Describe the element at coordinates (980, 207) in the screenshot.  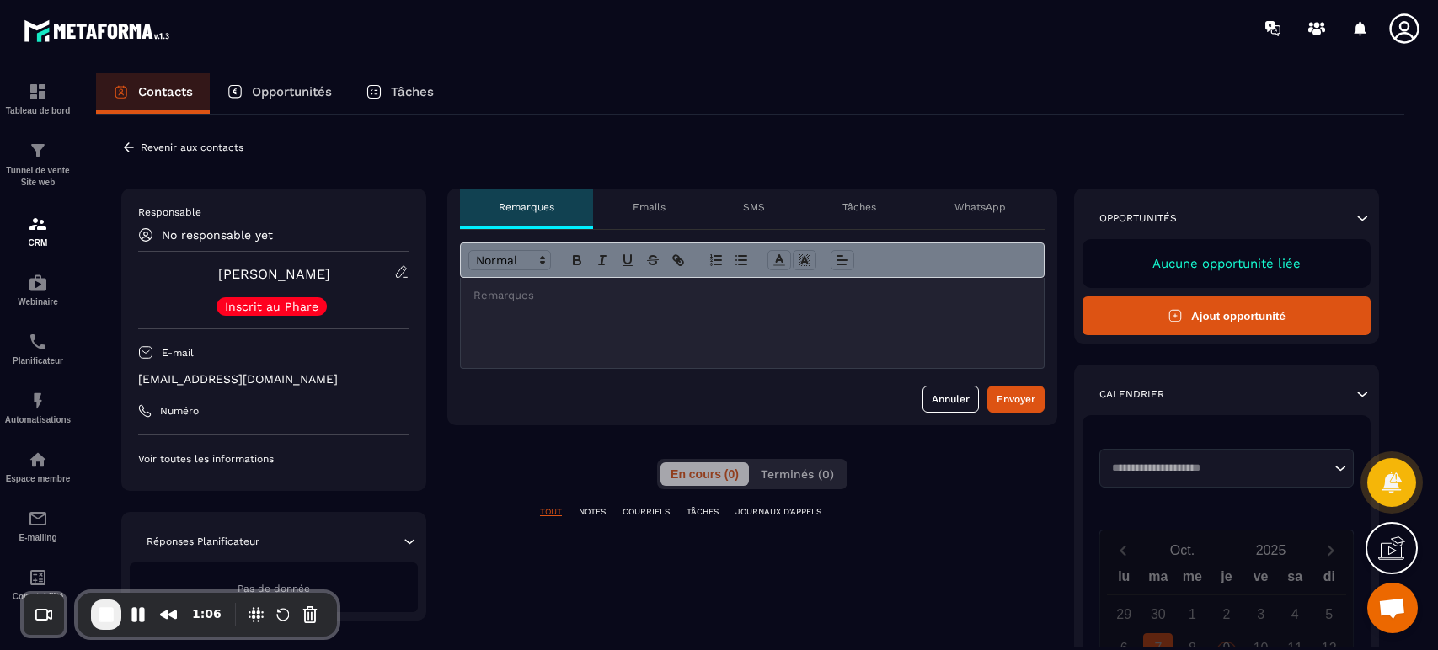
I see `p: WhatsApp` at that location.